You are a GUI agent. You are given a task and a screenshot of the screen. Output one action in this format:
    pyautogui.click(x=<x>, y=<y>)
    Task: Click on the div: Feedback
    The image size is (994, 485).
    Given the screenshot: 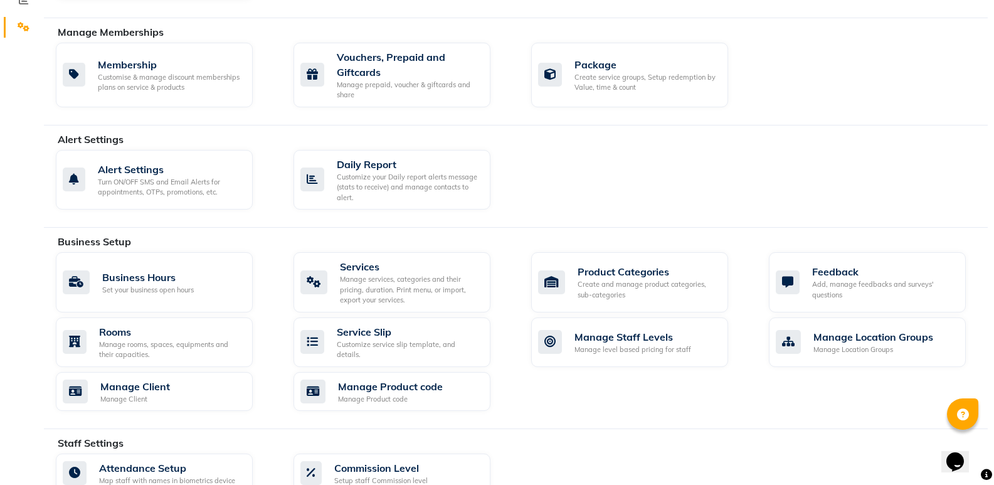 What is the action you would take?
    pyautogui.click(x=884, y=272)
    